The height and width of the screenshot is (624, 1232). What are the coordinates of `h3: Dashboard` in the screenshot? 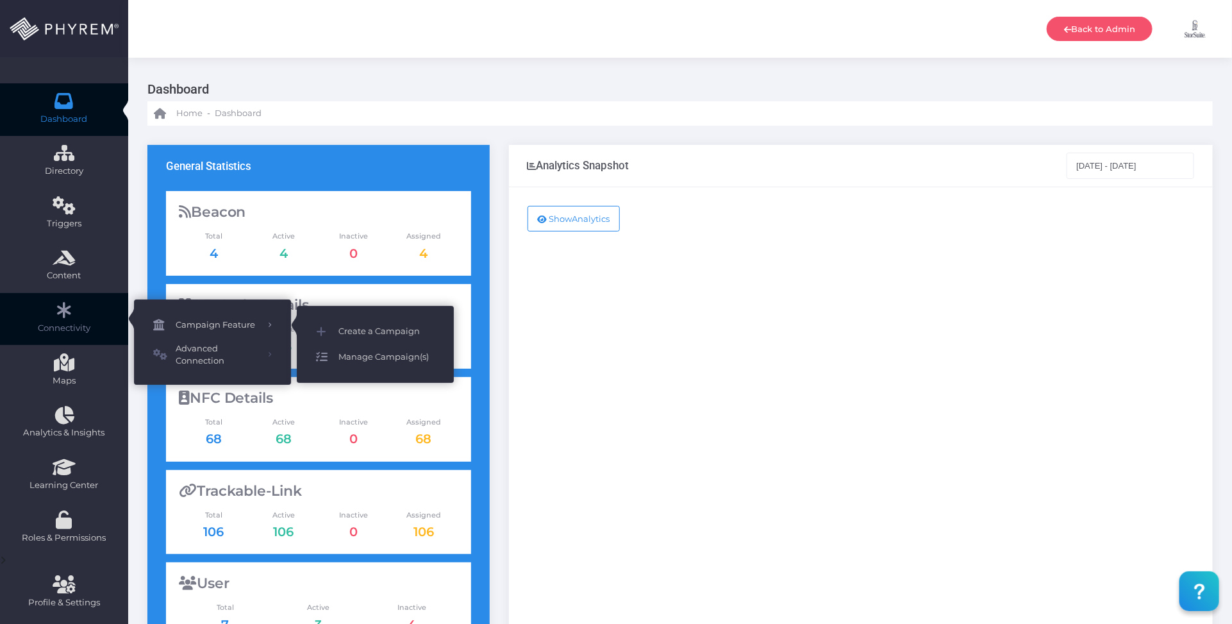 It's located at (675, 89).